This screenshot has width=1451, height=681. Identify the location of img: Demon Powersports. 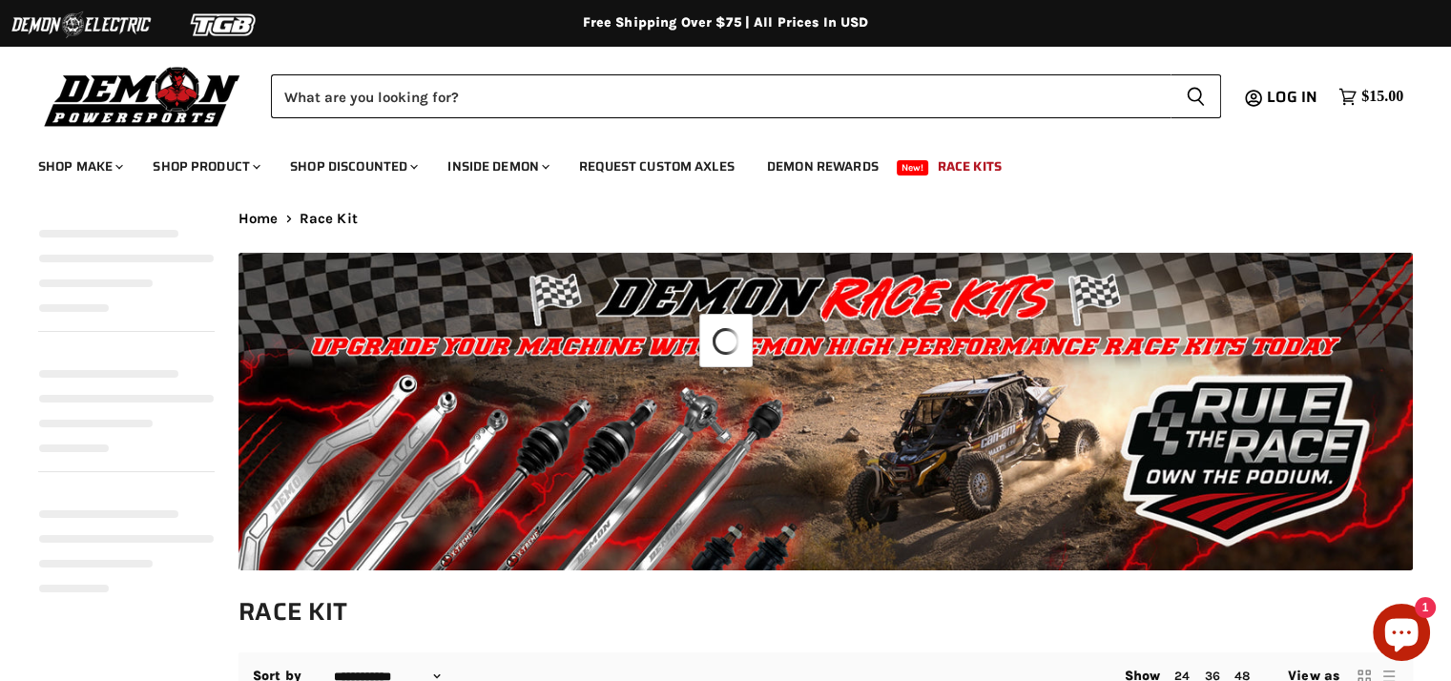
(142, 95).